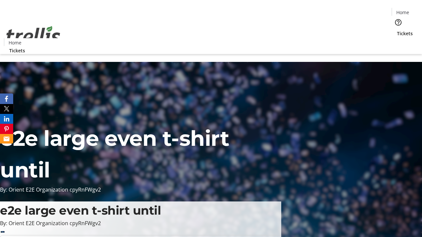  I want to click on img: Orient E2E Organization cpyRnFWgv2's Logo, so click(33, 35).